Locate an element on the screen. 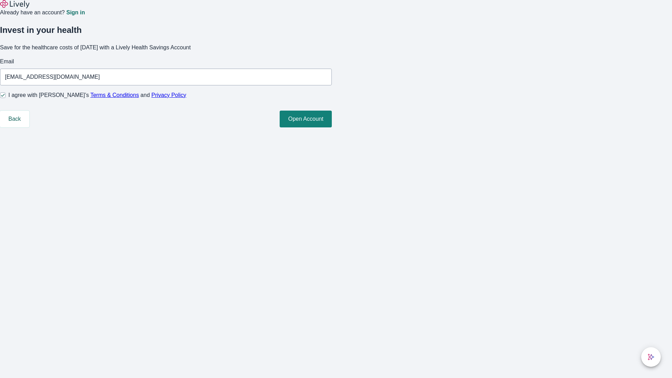 Image resolution: width=672 pixels, height=378 pixels. button: chat is located at coordinates (651, 357).